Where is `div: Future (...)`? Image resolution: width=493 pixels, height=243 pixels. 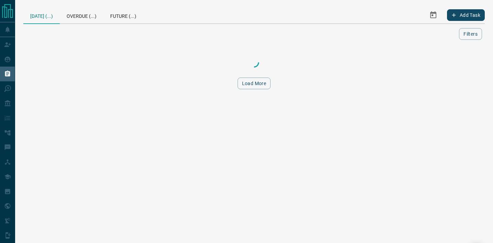 div: Future (...) is located at coordinates (123, 15).